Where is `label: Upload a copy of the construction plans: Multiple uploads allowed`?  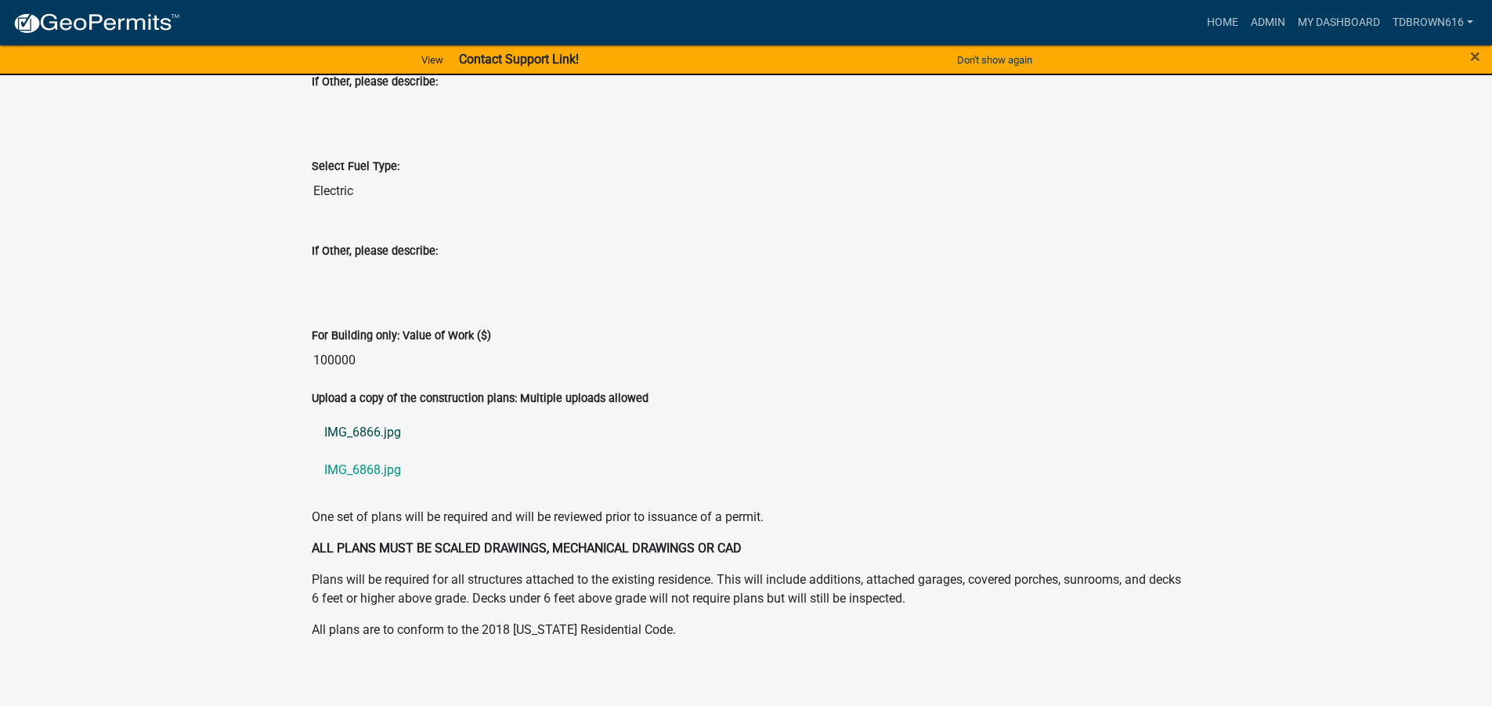 label: Upload a copy of the construction plans: Multiple uploads allowed is located at coordinates (480, 399).